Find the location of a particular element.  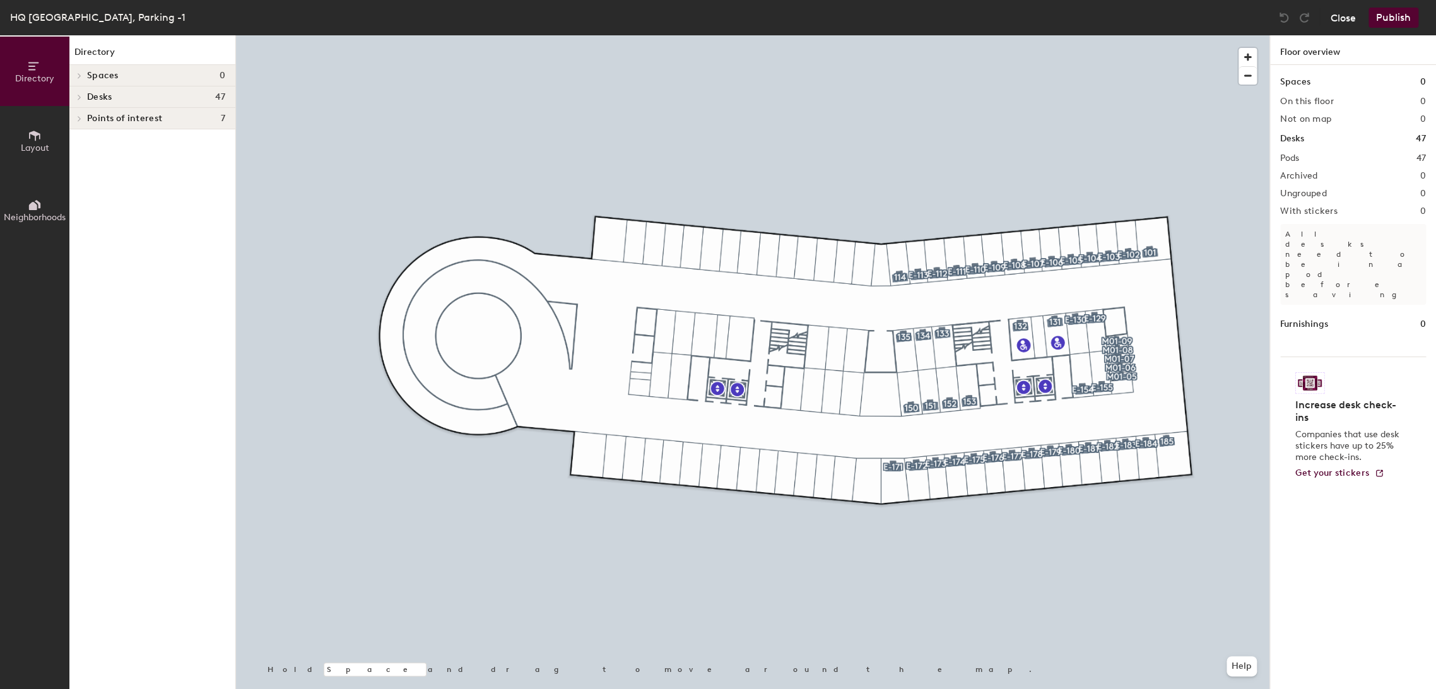

span: Directory is located at coordinates (35, 78).